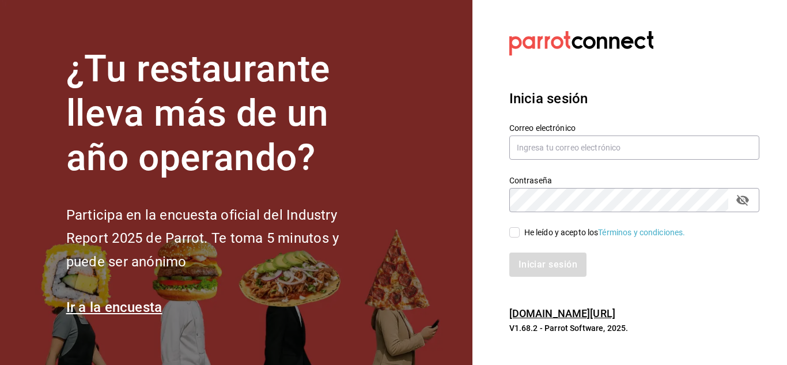 This screenshot has height=365, width=787. I want to click on a: Términos y condiciones., so click(641, 232).